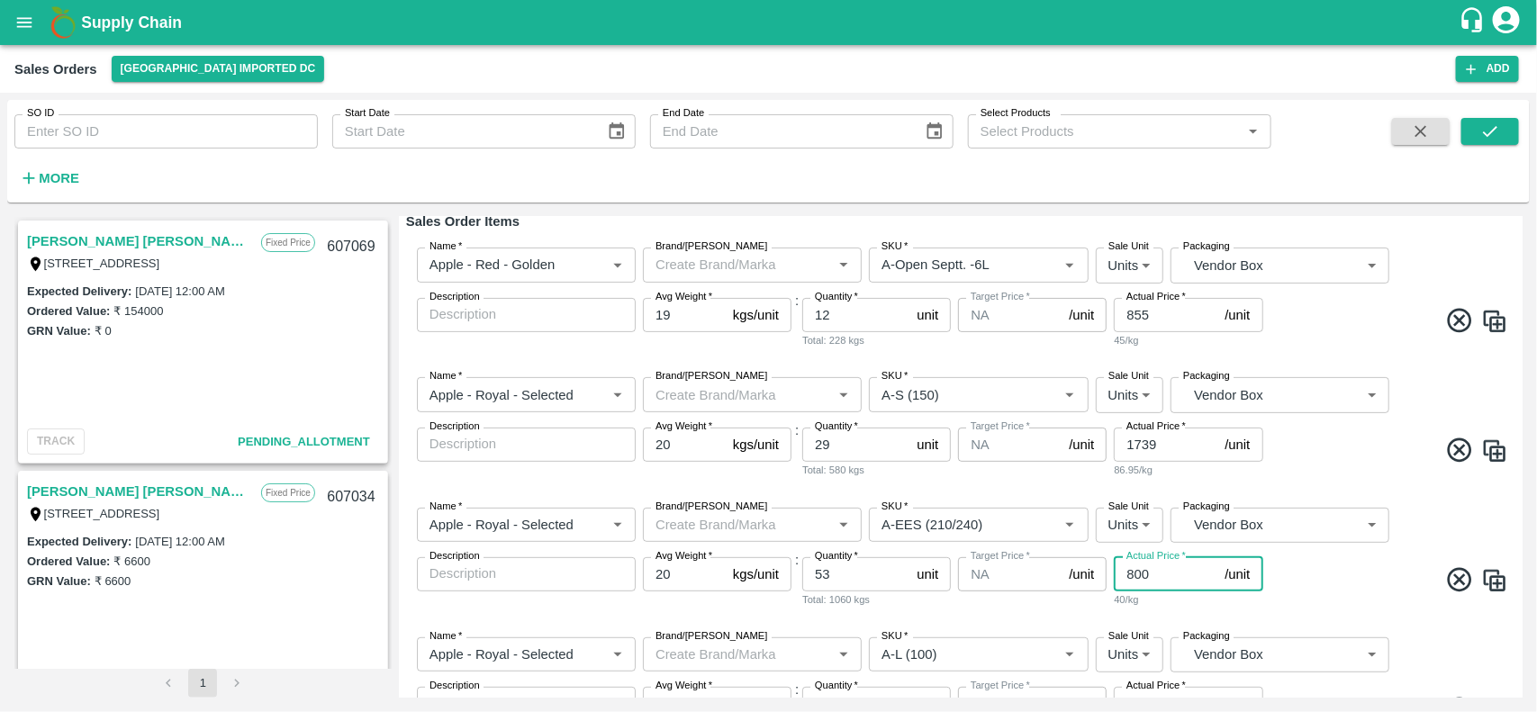 The image size is (1537, 712). I want to click on label: SKU, so click(894, 247).